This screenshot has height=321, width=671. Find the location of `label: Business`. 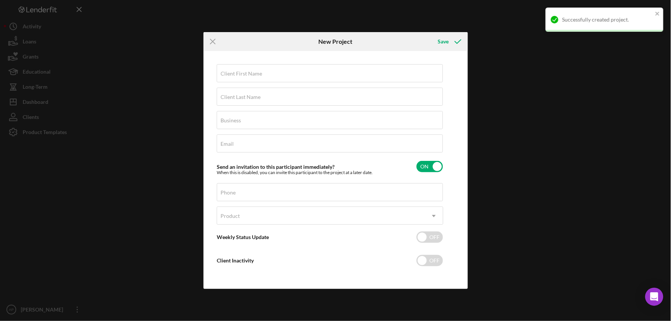

label: Business is located at coordinates (231, 121).